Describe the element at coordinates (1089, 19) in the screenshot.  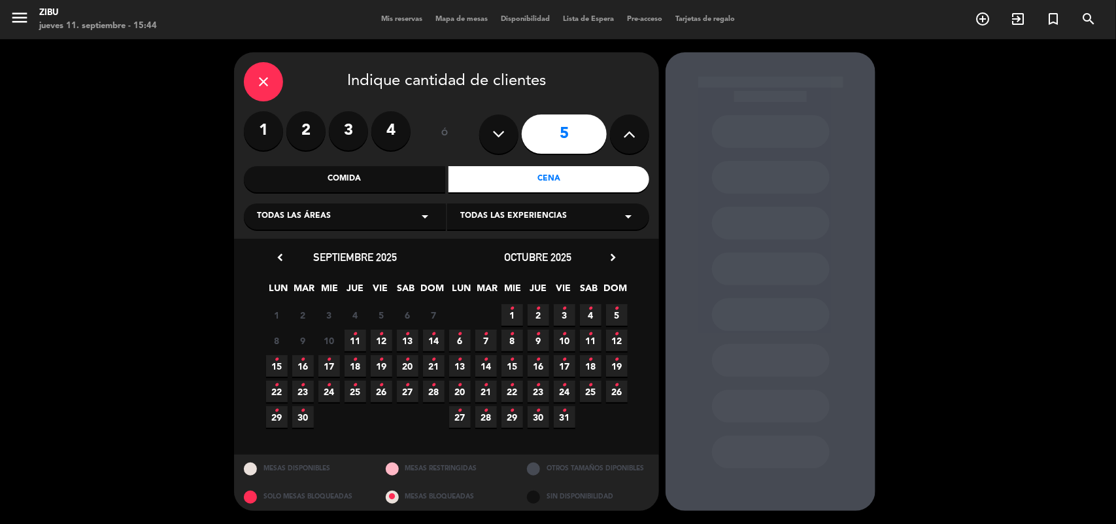
I see `i: search` at that location.